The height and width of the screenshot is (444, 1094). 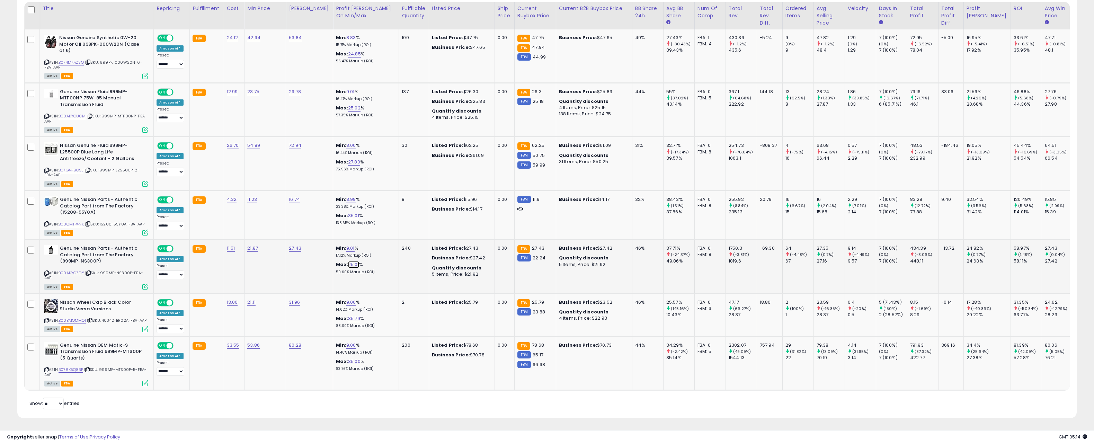 What do you see at coordinates (593, 114) in the screenshot?
I see `div: 138 Items, Price: $24.75` at bounding box center [593, 114].